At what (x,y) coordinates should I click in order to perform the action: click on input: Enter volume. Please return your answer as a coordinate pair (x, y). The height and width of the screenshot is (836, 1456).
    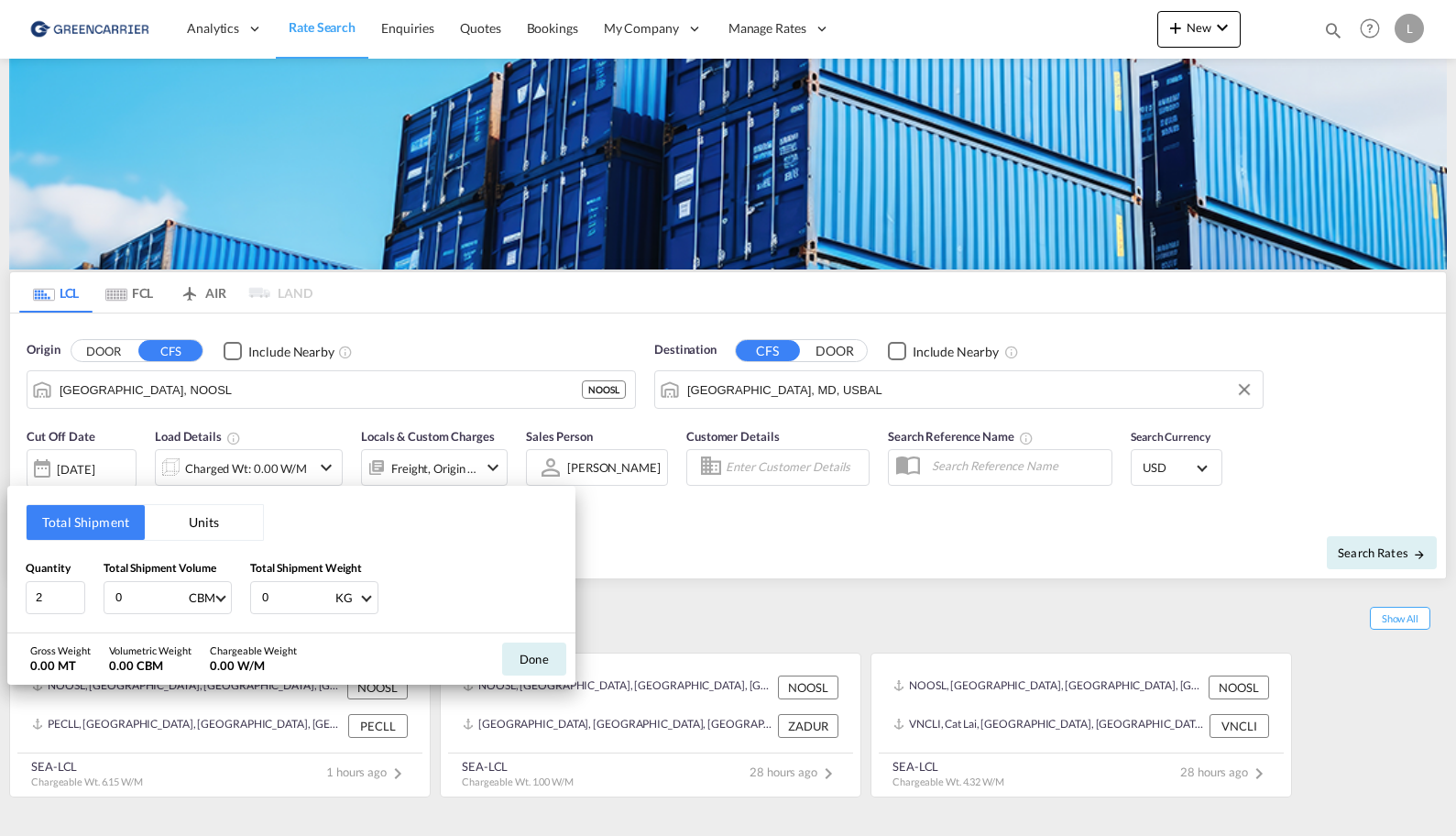
    Looking at the image, I should click on (151, 598).